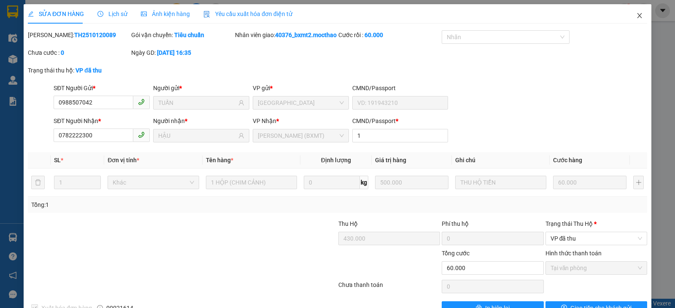 The height and width of the screenshot is (308, 675). I want to click on span: VP Nhận, so click(264, 121).